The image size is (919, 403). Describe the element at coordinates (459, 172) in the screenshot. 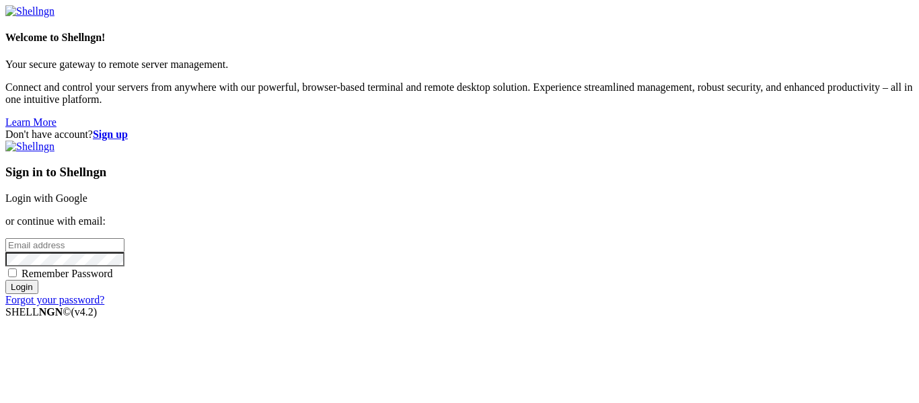

I see `h3: Sign in to Shellngn` at that location.